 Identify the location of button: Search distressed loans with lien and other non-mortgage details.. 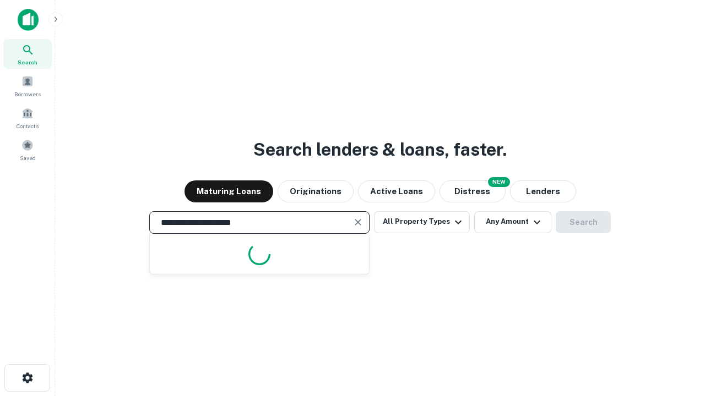
(472, 192).